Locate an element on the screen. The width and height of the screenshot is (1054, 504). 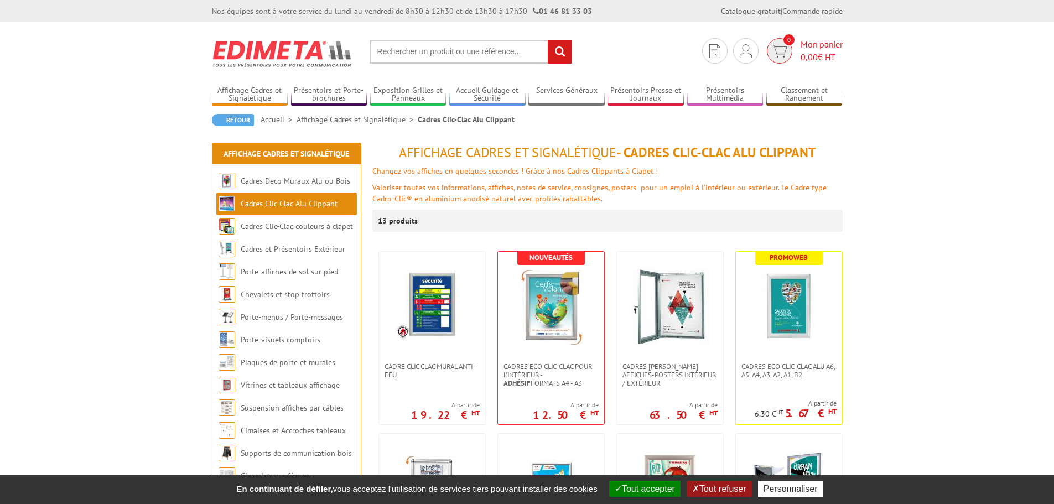
div: Nos équipes sont à votre service du lundi au vendredi de 8h30 à 12h30 et de 13h30 à 17h30 is located at coordinates (402, 11).